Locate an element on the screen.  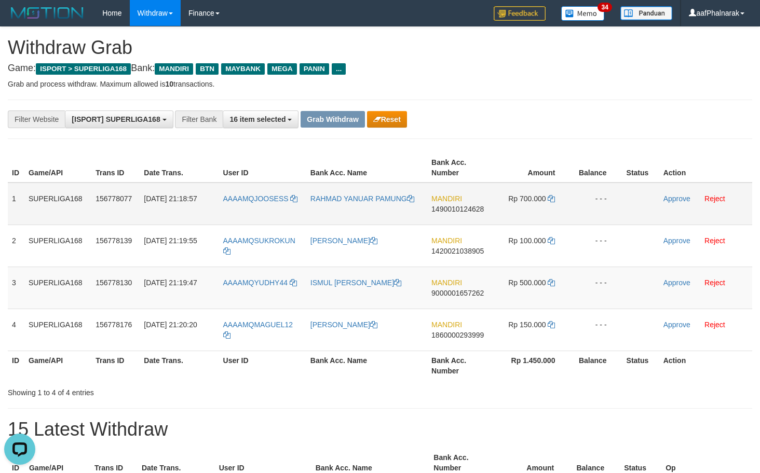
span: Copy 1860000293999 to clipboard is located at coordinates (457, 335).